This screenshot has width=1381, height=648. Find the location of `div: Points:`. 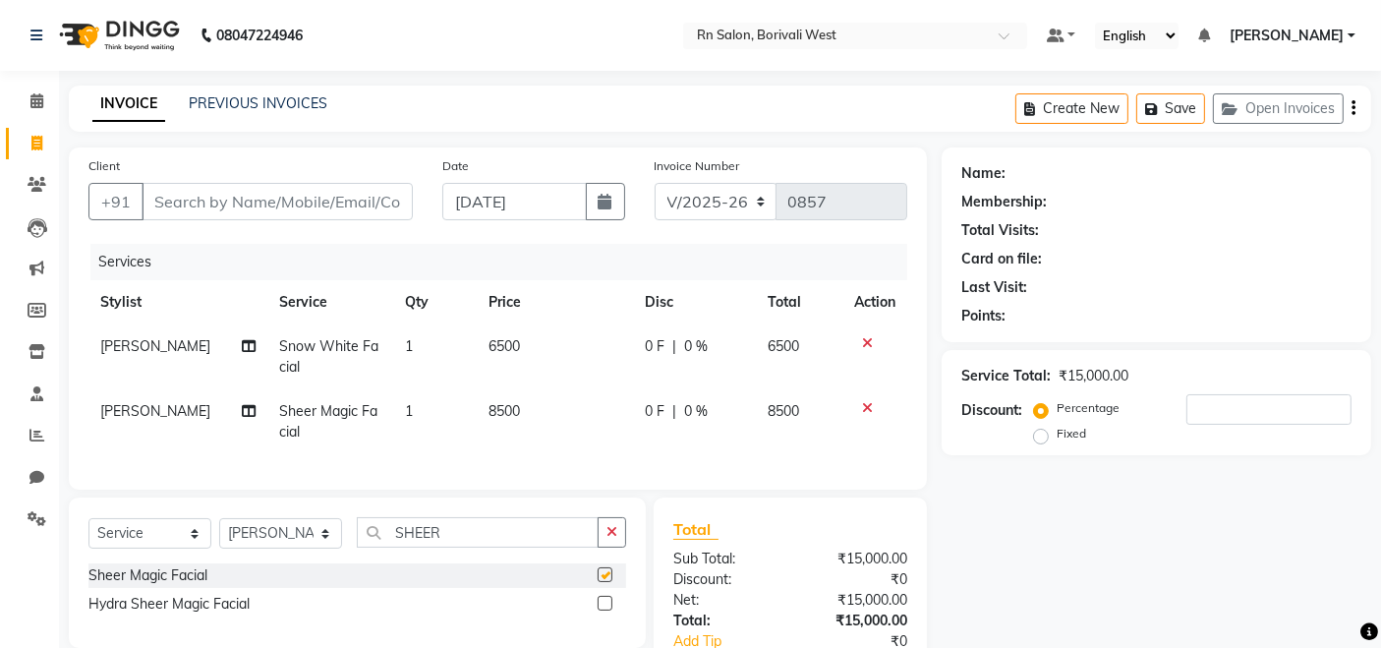

div: Points: is located at coordinates (983, 316).